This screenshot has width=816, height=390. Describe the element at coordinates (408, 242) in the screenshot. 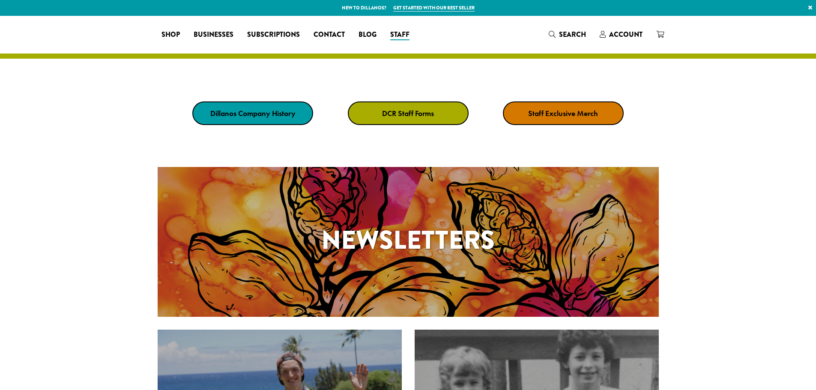

I see `a: Newsletters` at that location.